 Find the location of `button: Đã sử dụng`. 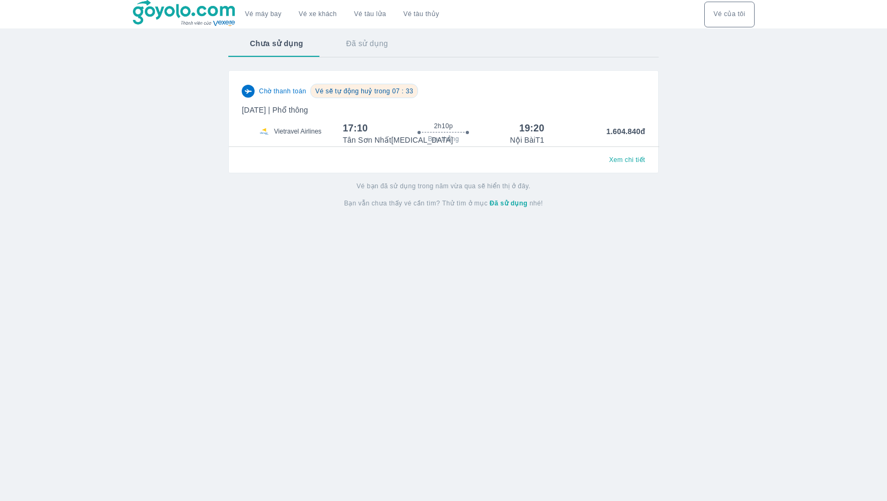

button: Đã sử dụng is located at coordinates (367, 43).